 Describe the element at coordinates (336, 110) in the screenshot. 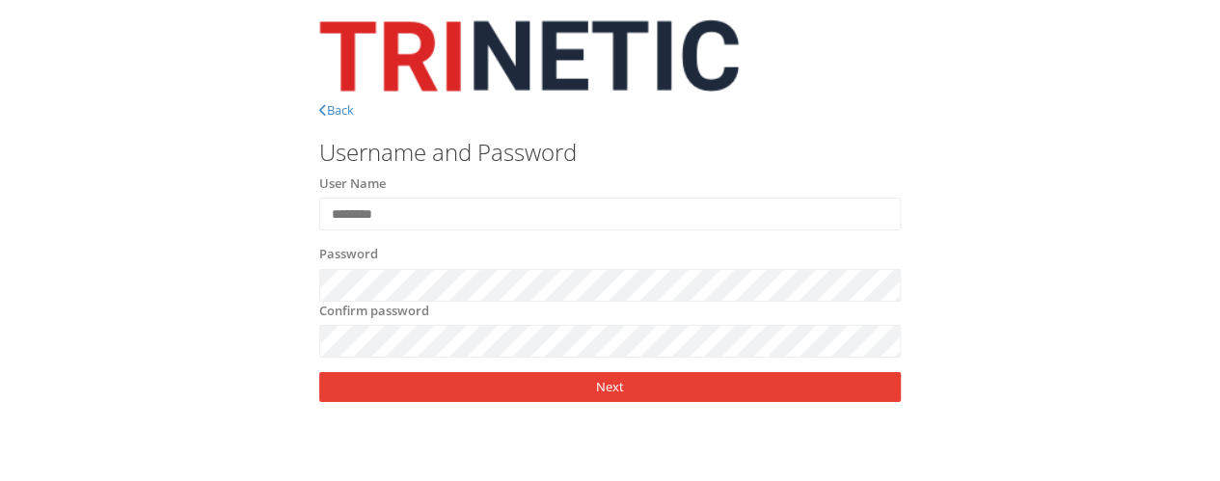

I see `a: Back` at that location.